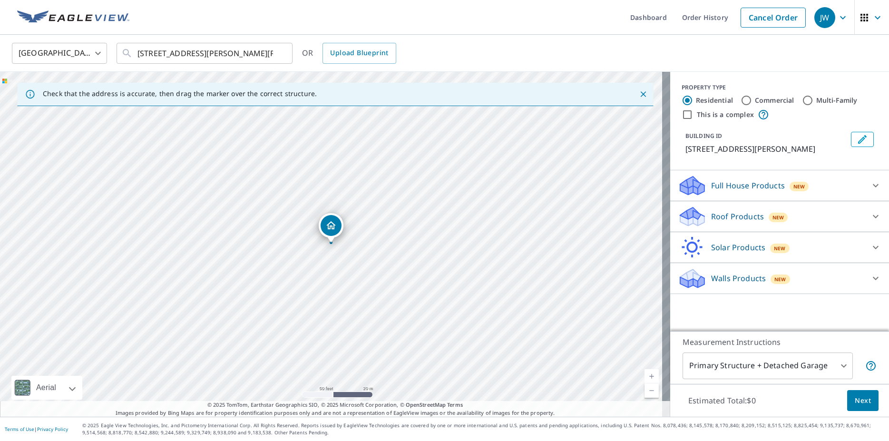  I want to click on div: PROPERTY TYPE, so click(779, 87).